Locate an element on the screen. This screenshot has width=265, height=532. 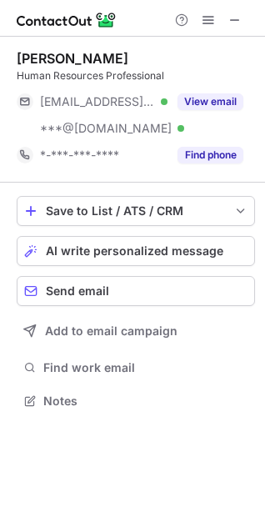
span: Notes is located at coordinates (146, 401).